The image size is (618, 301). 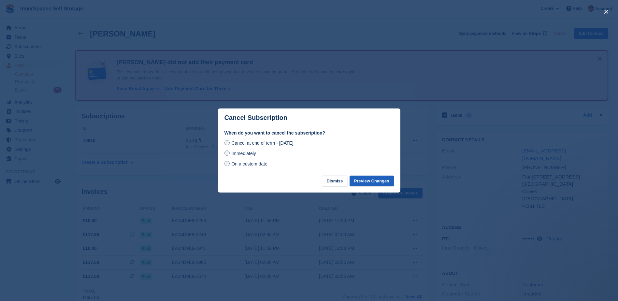 What do you see at coordinates (372, 181) in the screenshot?
I see `button: Preview Changes` at bounding box center [372, 181].